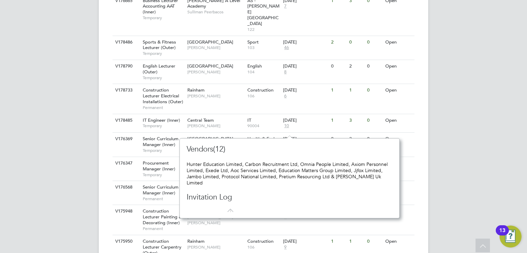  Describe the element at coordinates (125, 139) in the screenshot. I see `div: V176369` at that location.